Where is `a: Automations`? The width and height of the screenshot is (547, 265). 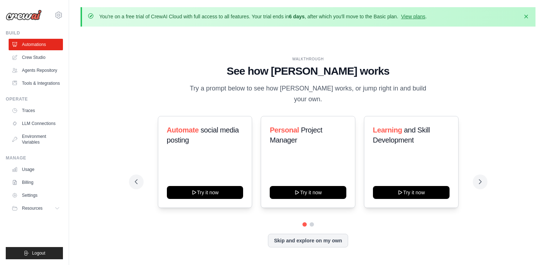
a: Automations is located at coordinates (36, 45).